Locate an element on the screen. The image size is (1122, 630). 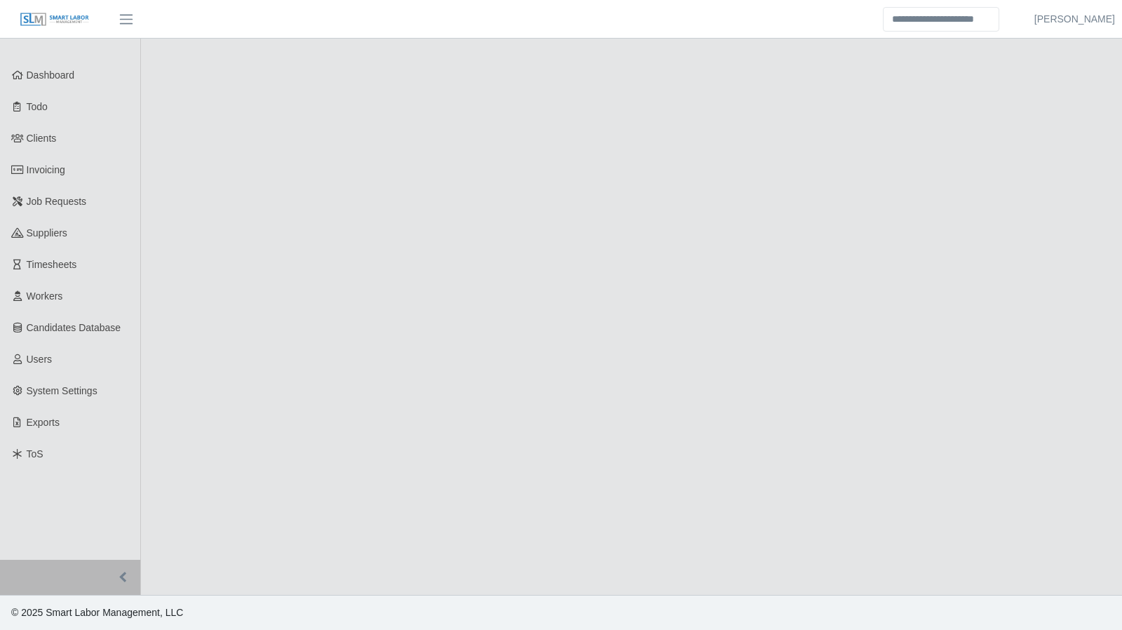
span: Todo is located at coordinates (37, 107).